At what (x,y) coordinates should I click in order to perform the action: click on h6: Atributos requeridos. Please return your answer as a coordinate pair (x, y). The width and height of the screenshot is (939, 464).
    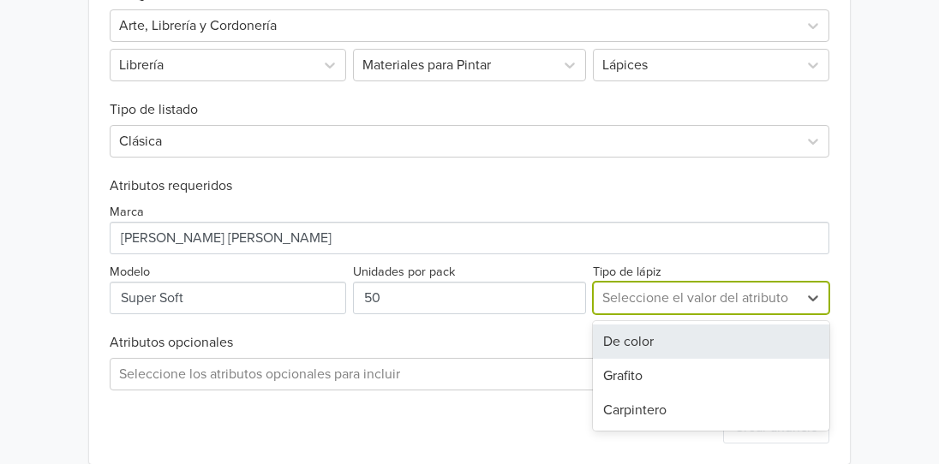
    Looking at the image, I should click on (469, 186).